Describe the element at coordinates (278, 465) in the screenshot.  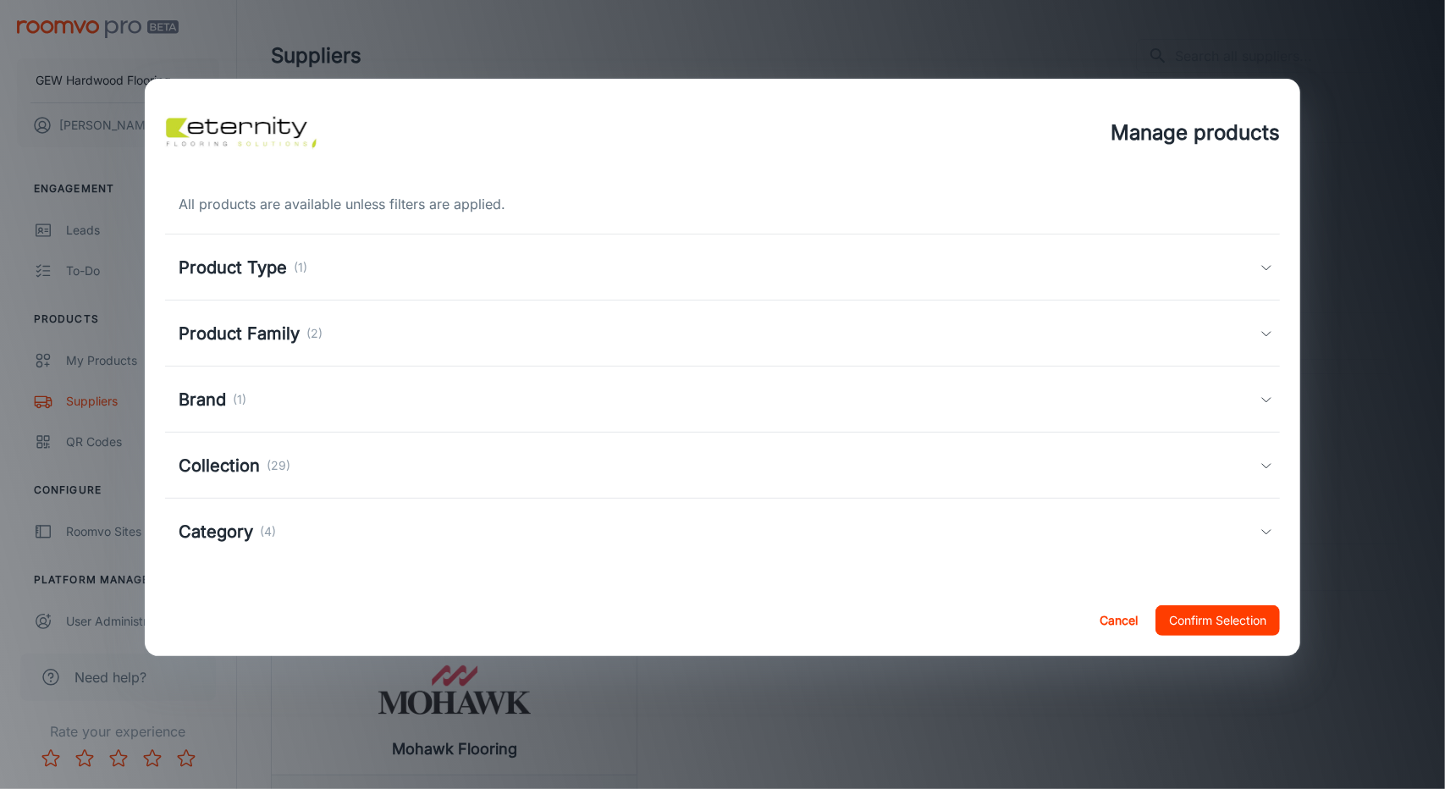
I see `p: (29)` at that location.